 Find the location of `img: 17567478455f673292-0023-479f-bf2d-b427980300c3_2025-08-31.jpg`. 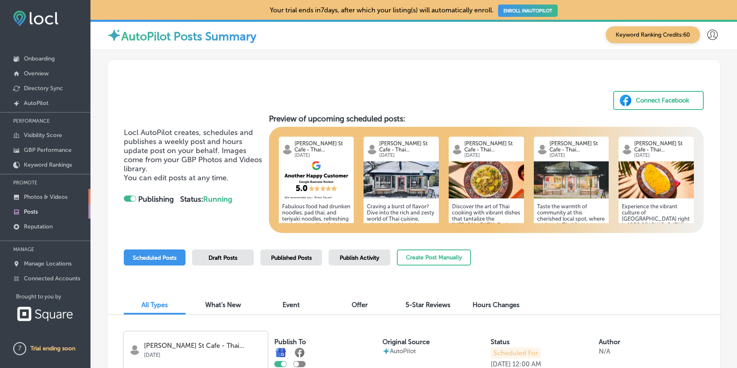

img: 17567478455f673292-0023-479f-bf2d-b427980300c3_2025-08-31.jpg is located at coordinates (486, 180).